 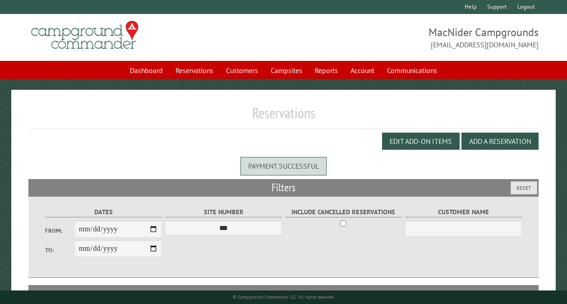 What do you see at coordinates (283, 166) in the screenshot?
I see `div: Payment successful` at bounding box center [283, 166].